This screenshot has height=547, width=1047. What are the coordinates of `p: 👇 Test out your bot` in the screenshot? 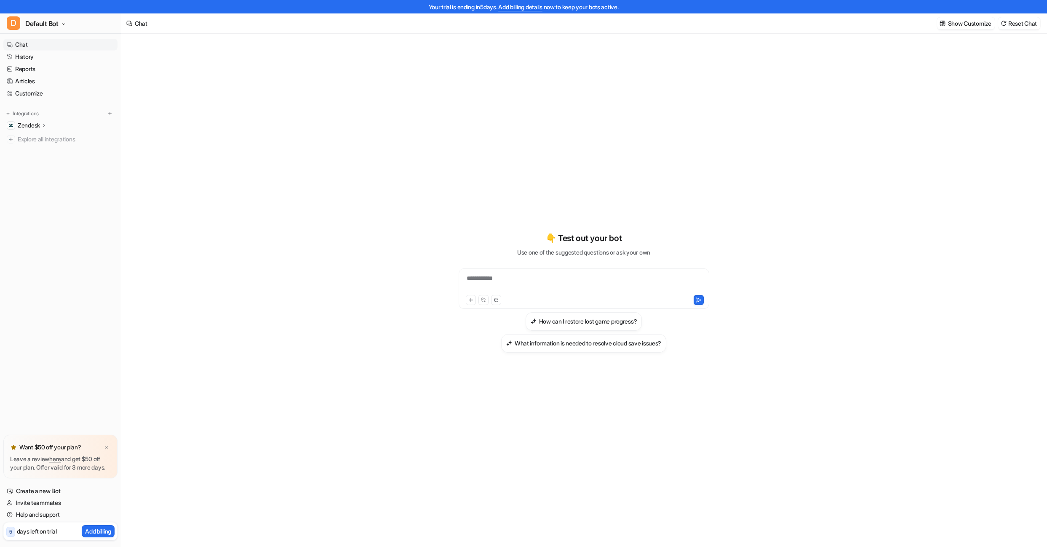 It's located at (583, 238).